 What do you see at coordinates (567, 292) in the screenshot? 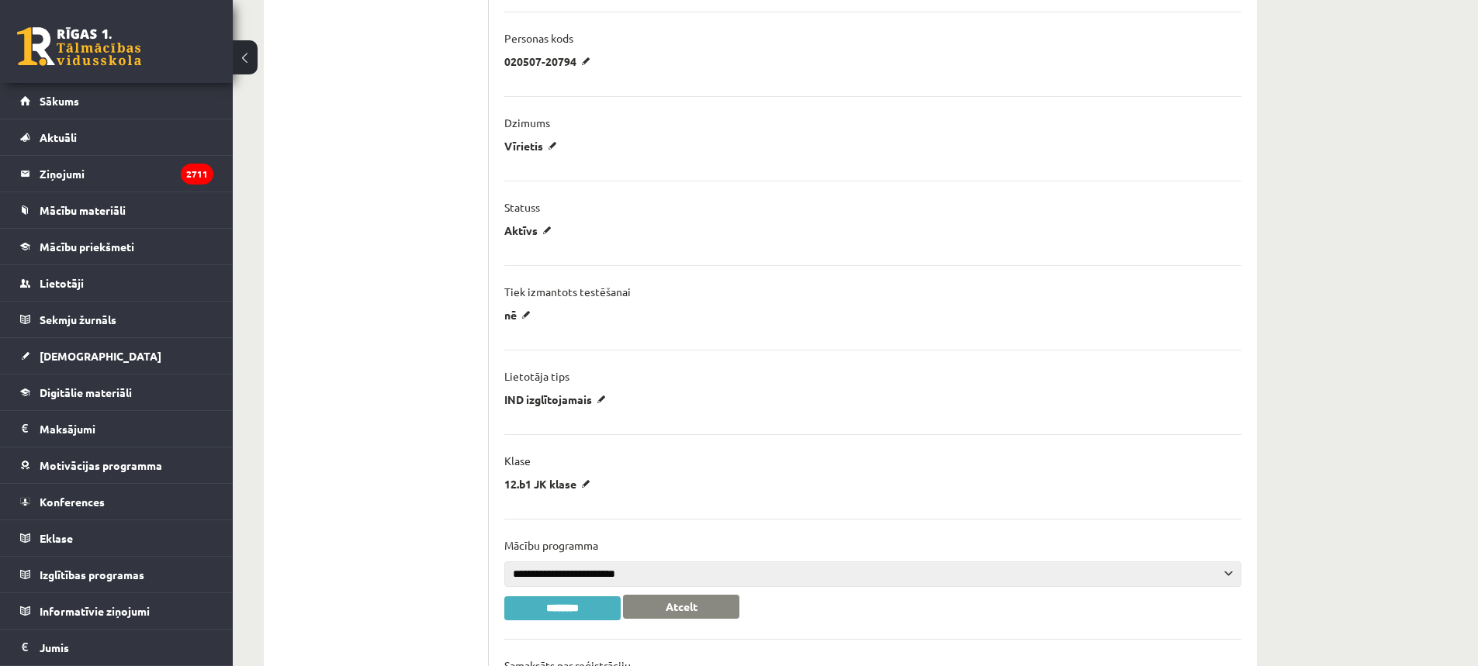
I see `p: Tiek izmantots testēšanai` at bounding box center [567, 292].